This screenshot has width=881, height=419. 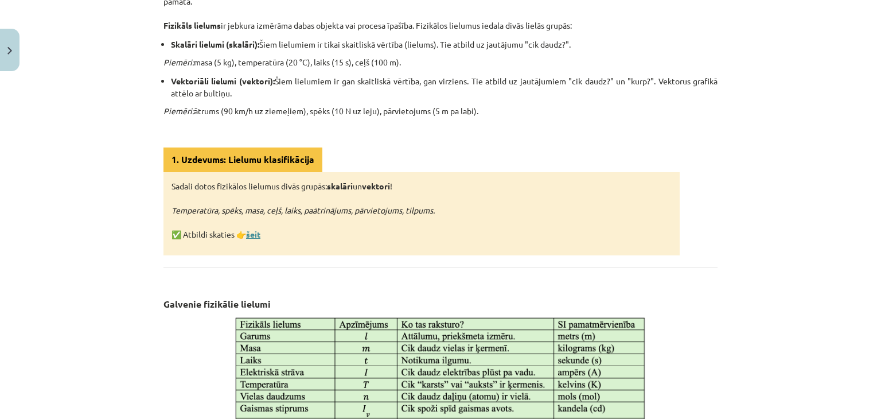 What do you see at coordinates (303, 210) in the screenshot?
I see `em: Temperatūra, spēks, masa, ceļš, laiks, paātrinājums, pārvietojums, tilpums.` at bounding box center [303, 210].